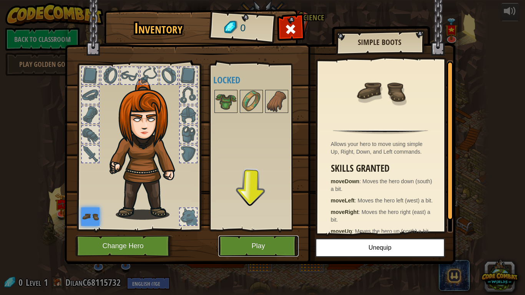  I want to click on strong: moveLeft, so click(343, 201).